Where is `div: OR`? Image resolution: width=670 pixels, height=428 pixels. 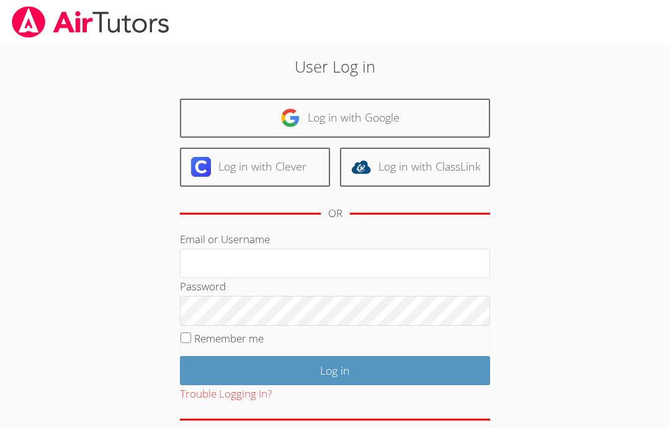 div: OR is located at coordinates (335, 213).